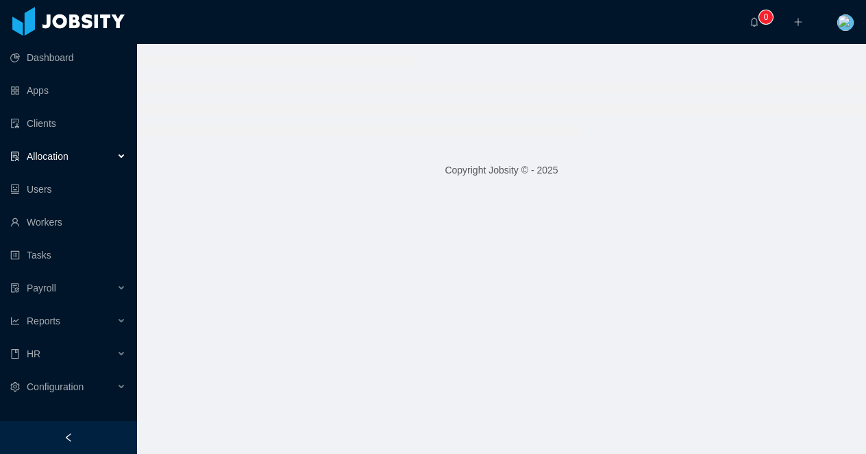 The width and height of the screenshot is (866, 454). Describe the element at coordinates (43, 321) in the screenshot. I see `span: Reports` at that location.